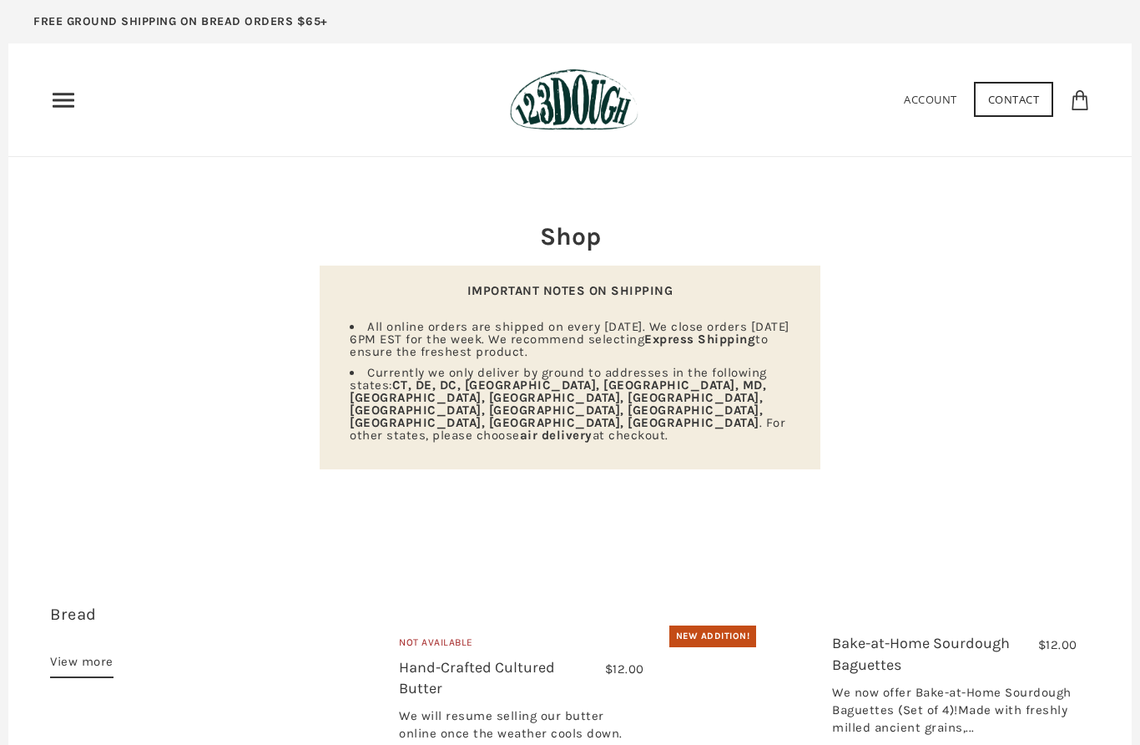 This screenshot has width=1140, height=745. Describe the element at coordinates (954, 714) in the screenshot. I see `div: We now offer Bake-at-Home Sourdough Baguettes (Set of 4)!Made with freshly milled ancient grains,...` at that location.